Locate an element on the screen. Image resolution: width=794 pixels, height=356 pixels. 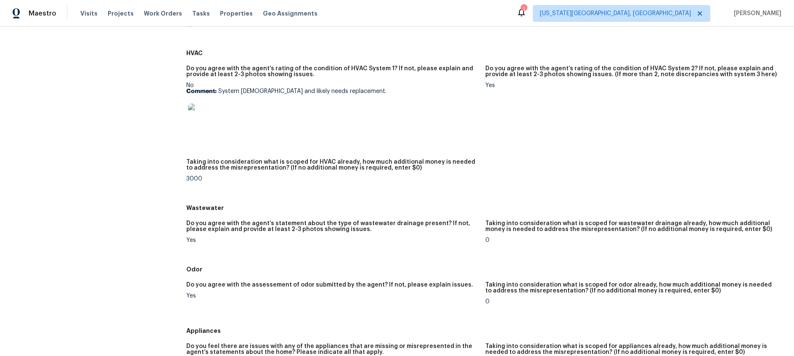
h5: Wastewater is located at coordinates (485, 208).